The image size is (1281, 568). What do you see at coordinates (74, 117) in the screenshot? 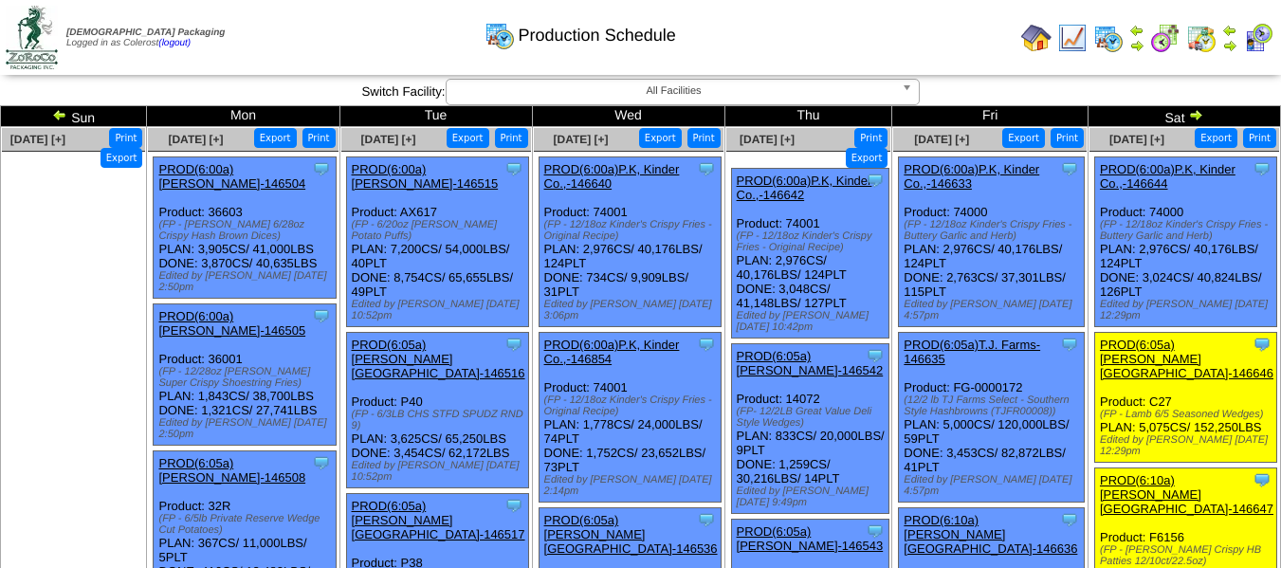
I see `td: Sun` at bounding box center [74, 117].